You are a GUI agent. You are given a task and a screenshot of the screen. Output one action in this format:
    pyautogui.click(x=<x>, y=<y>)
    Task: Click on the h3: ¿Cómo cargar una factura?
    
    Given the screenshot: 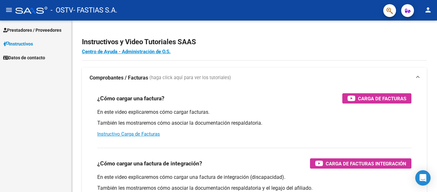 What is the action you would take?
    pyautogui.click(x=131, y=98)
    